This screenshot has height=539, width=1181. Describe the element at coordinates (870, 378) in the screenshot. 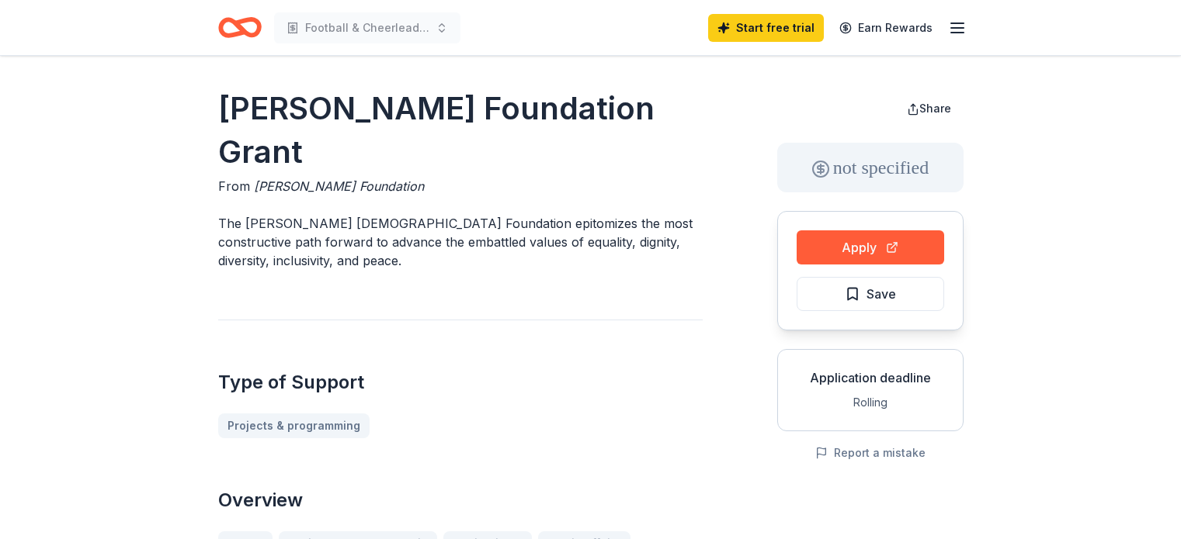

I see `div: Application deadline` at that location.